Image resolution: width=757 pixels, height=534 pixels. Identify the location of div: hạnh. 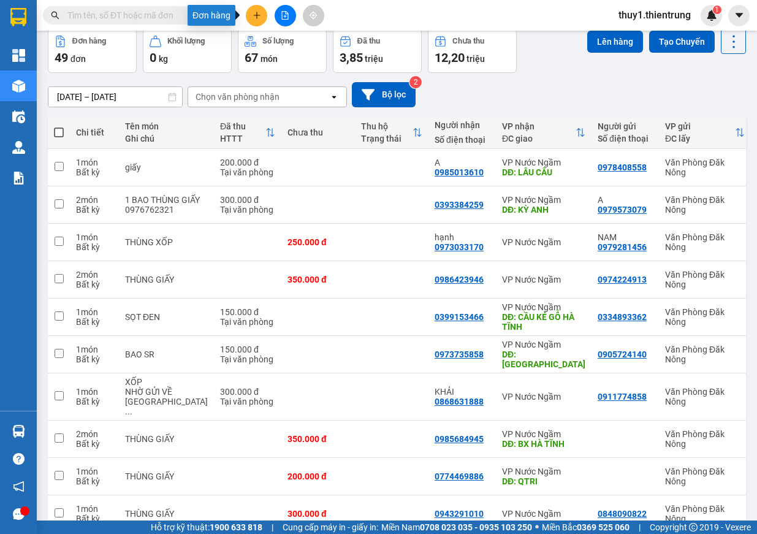
(462, 237).